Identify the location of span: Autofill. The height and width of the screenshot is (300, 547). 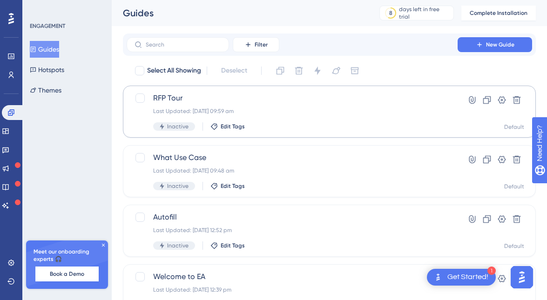
(292, 217).